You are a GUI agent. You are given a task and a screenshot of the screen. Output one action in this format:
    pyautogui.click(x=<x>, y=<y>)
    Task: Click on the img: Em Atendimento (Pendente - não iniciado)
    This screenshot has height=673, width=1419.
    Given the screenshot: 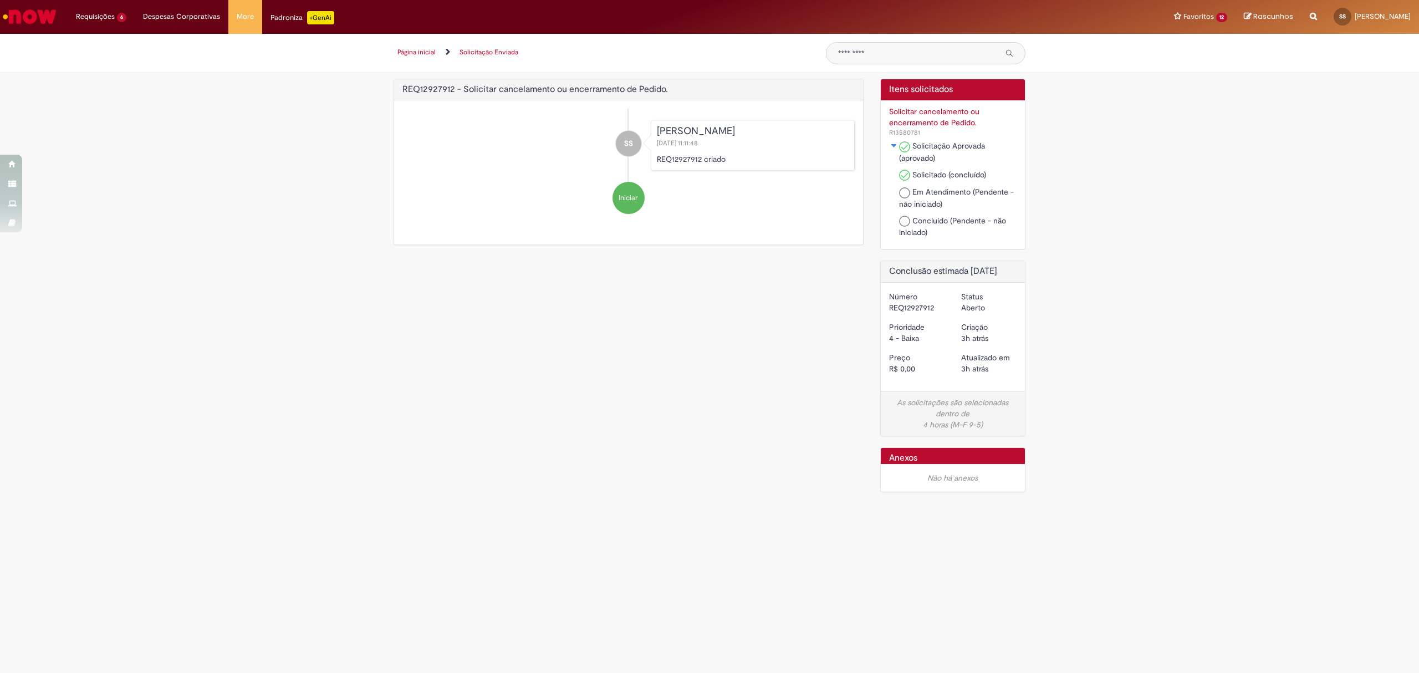 What is the action you would take?
    pyautogui.click(x=905, y=193)
    